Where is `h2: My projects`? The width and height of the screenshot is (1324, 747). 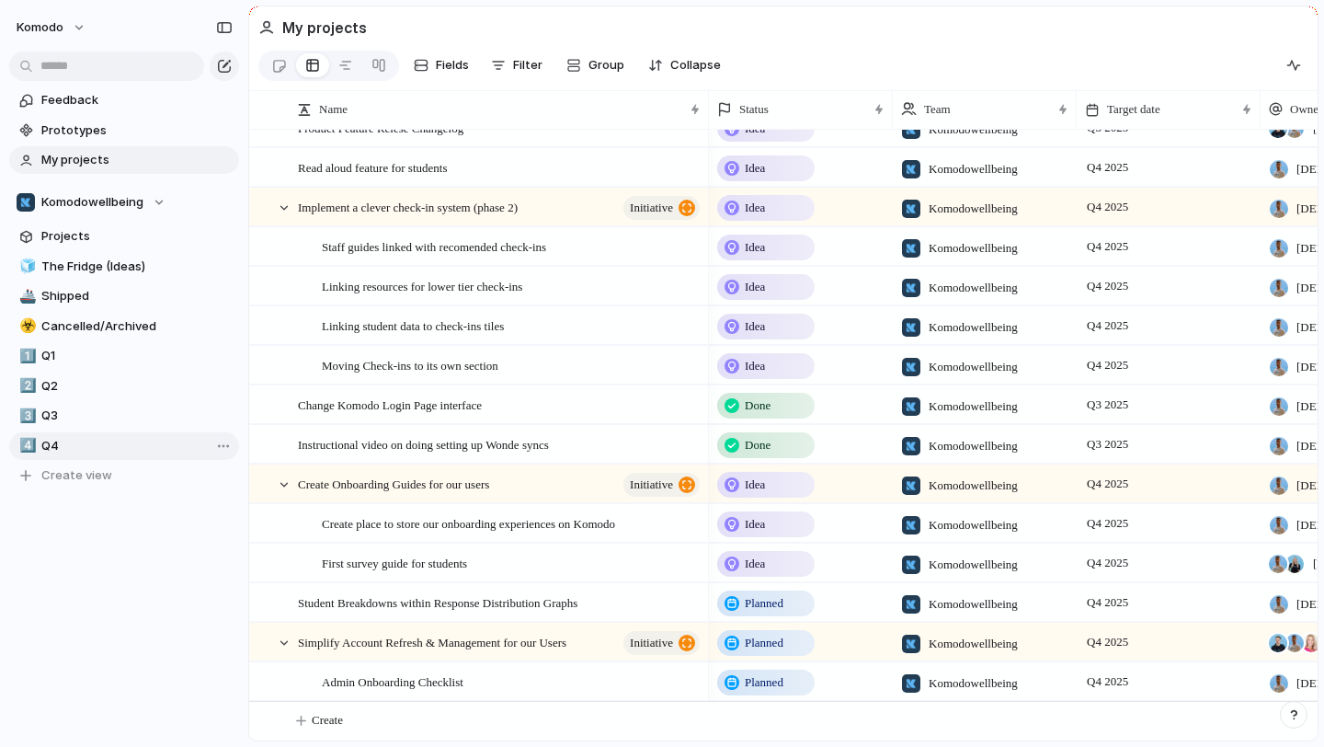
h2: My projects is located at coordinates (325, 28).